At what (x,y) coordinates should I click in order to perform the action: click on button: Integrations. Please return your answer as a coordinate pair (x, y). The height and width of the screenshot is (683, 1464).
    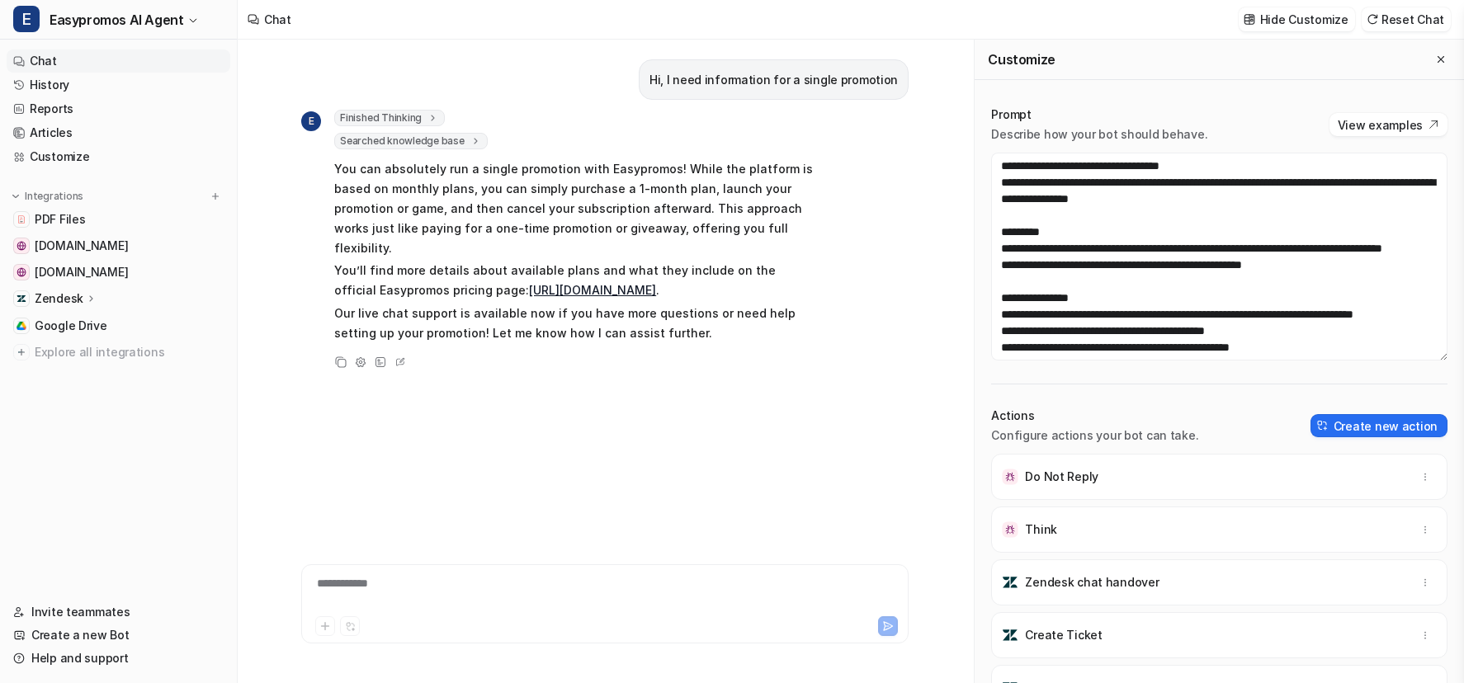
    Looking at the image, I should click on (47, 196).